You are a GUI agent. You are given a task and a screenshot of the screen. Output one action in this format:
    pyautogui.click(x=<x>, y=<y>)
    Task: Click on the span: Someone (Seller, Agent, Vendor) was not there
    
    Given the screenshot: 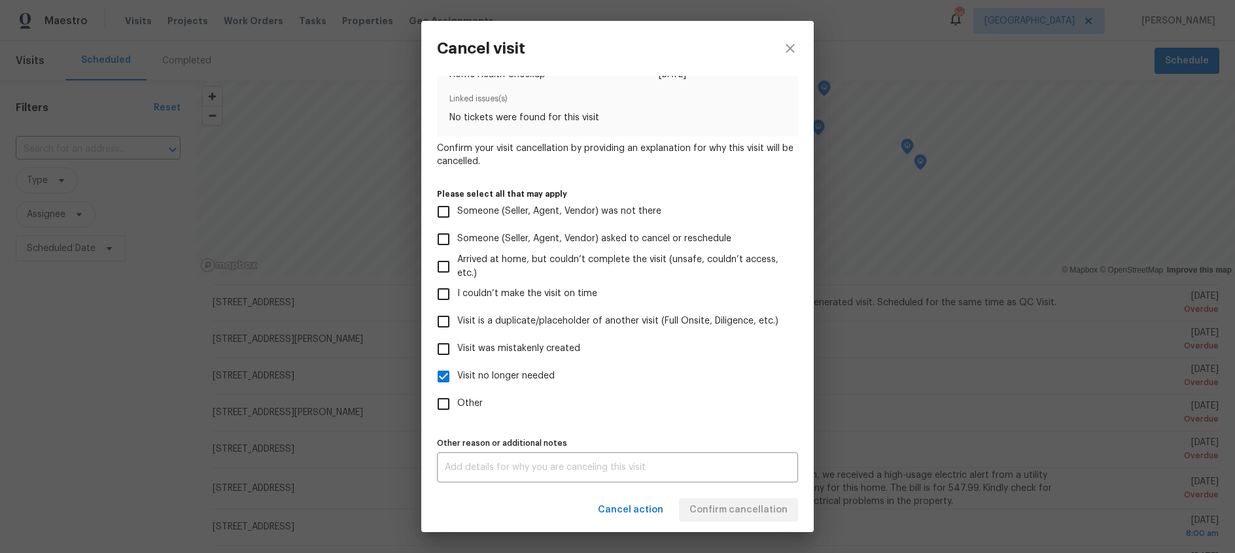 What is the action you would take?
    pyautogui.click(x=559, y=211)
    